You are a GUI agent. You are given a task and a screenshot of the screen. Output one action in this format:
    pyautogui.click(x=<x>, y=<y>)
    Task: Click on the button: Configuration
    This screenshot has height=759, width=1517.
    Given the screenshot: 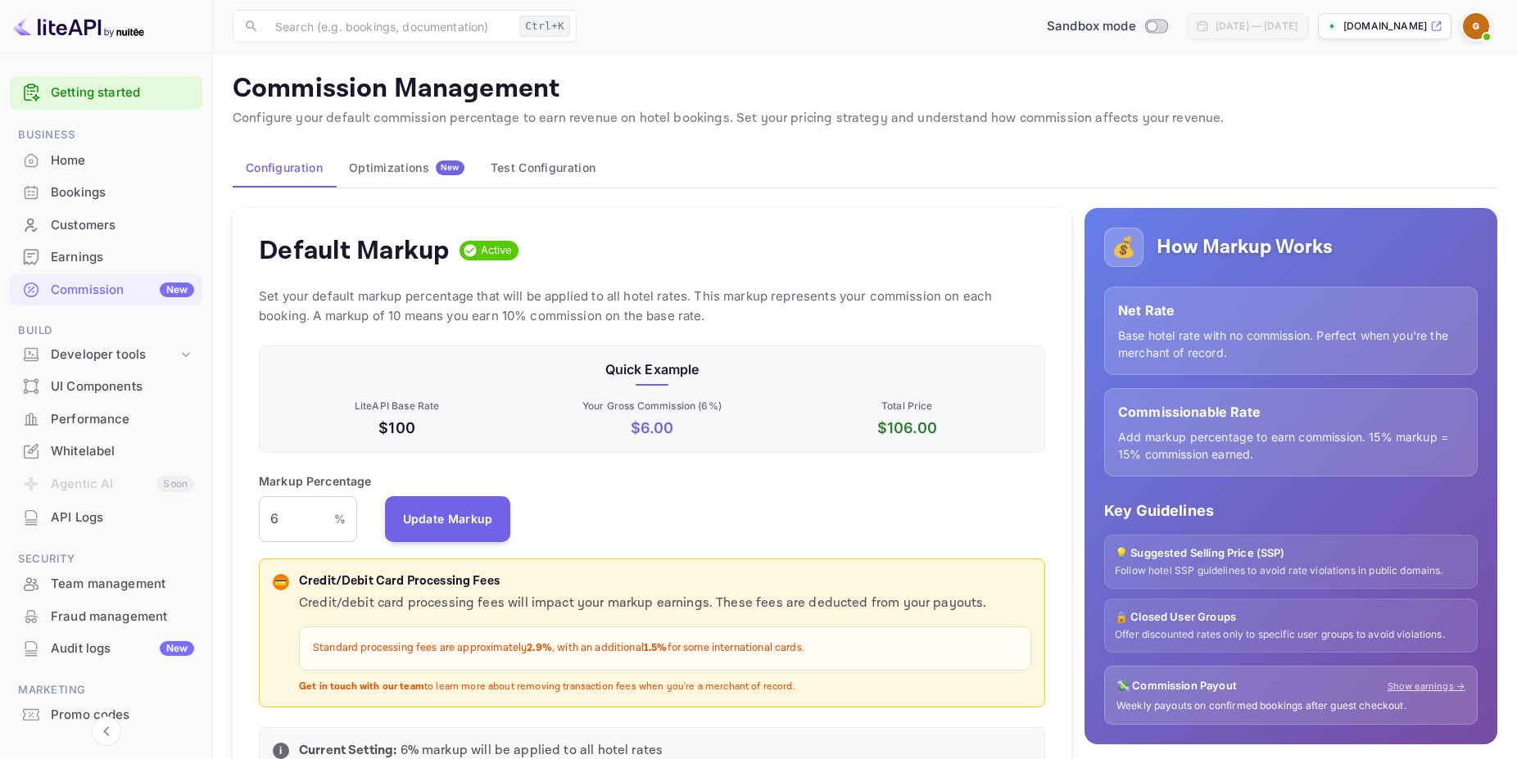 What is the action you would take?
    pyautogui.click(x=284, y=168)
    